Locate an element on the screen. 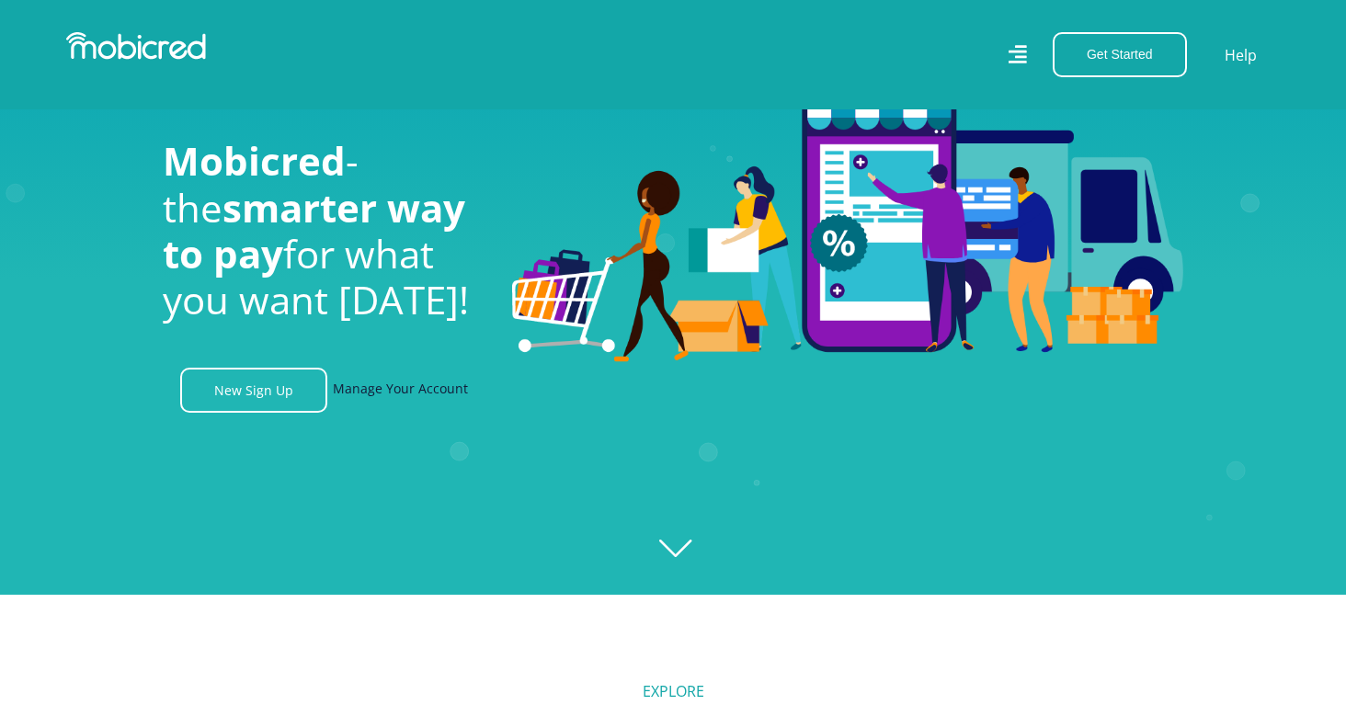 The width and height of the screenshot is (1346, 705). img: Mobicred is located at coordinates (136, 46).